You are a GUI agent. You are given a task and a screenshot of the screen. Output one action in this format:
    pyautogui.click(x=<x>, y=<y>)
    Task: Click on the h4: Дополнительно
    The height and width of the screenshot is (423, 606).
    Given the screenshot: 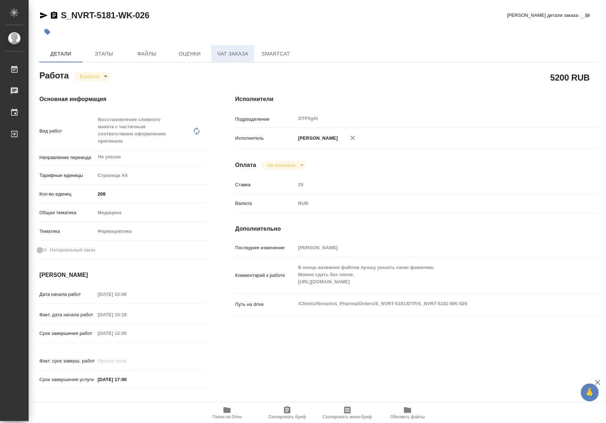 What is the action you would take?
    pyautogui.click(x=417, y=229)
    